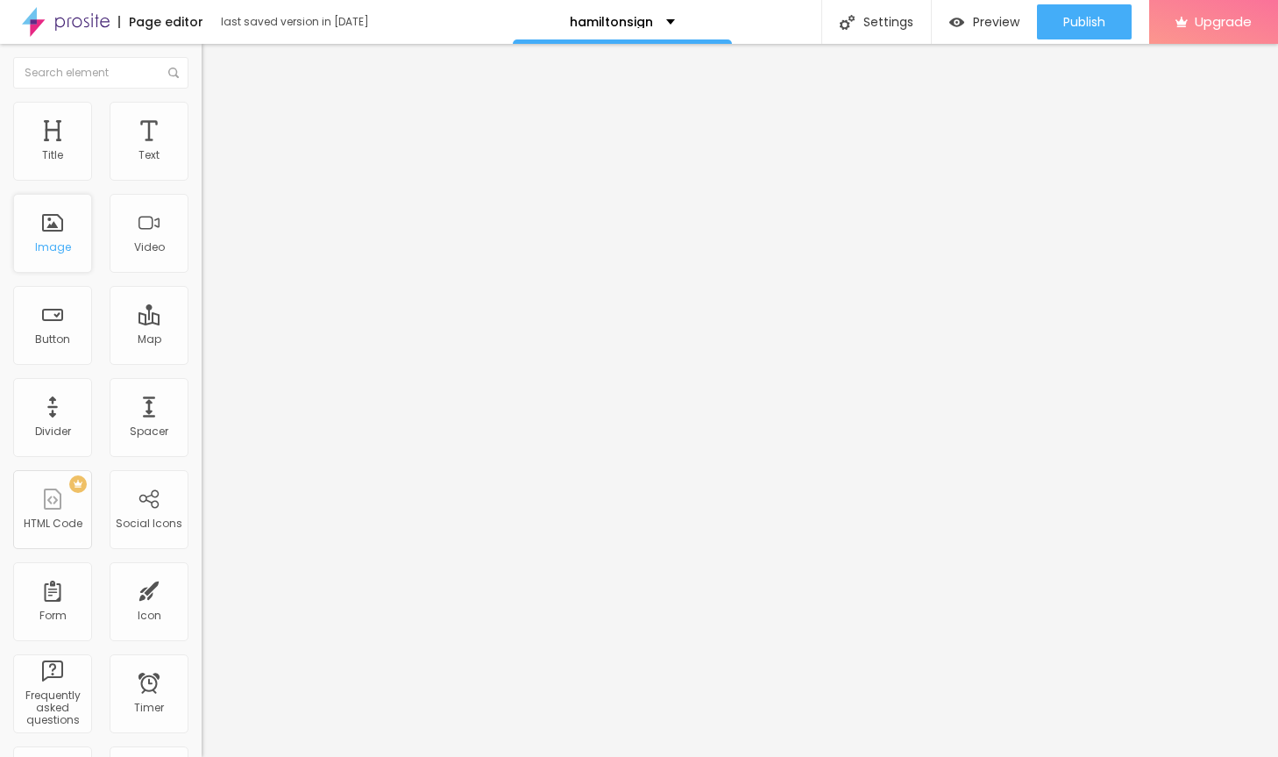  What do you see at coordinates (149, 707) in the screenshot?
I see `div: Timer` at bounding box center [149, 707].